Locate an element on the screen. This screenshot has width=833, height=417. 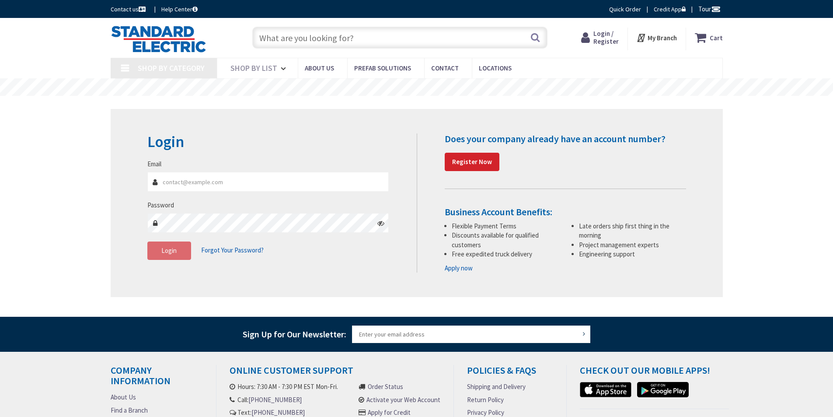
input: Enter your email address is located at coordinates (471, 334).